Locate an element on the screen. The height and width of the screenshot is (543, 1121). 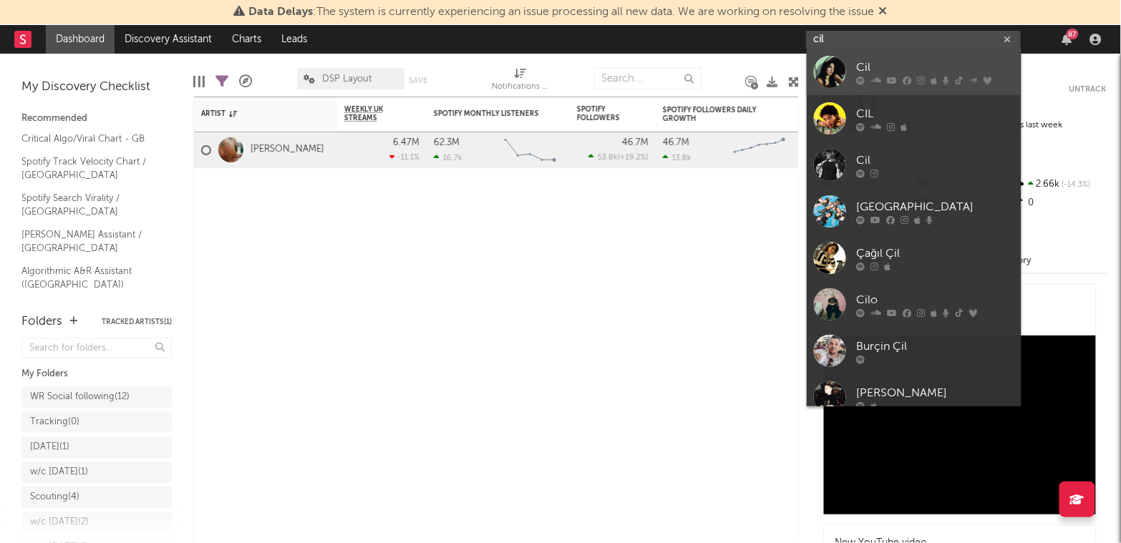
div: Edit Columns is located at coordinates (199, 82).